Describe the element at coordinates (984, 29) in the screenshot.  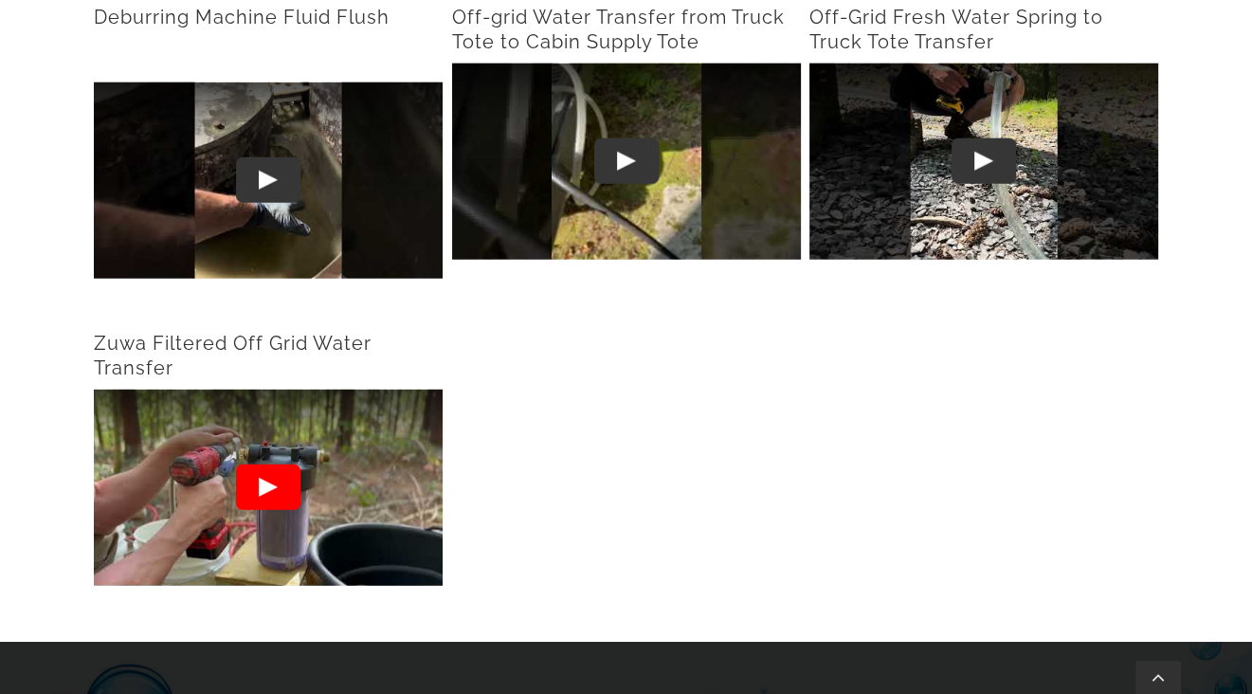
I see `h2: Off-Grid Fresh Water Spring to Truck Tote Transfer` at that location.